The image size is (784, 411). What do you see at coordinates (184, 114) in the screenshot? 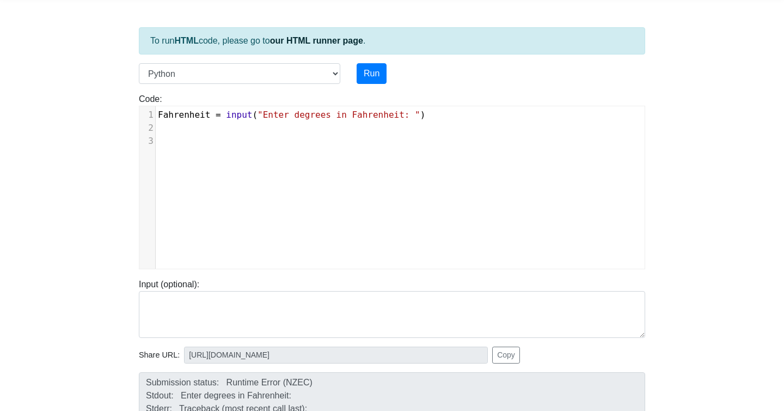
I see `span: Fahrenheit` at bounding box center [184, 114].